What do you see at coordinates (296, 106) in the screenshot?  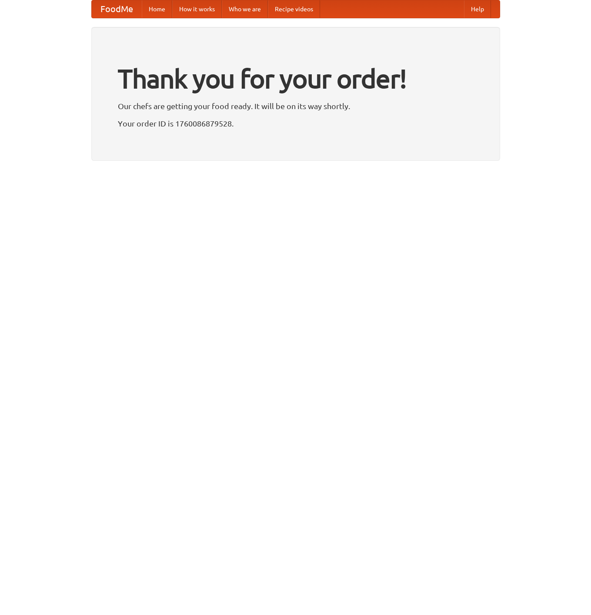 I see `p: Our chefs are getting your food ready. It will be on its way shortly.` at bounding box center [296, 106].